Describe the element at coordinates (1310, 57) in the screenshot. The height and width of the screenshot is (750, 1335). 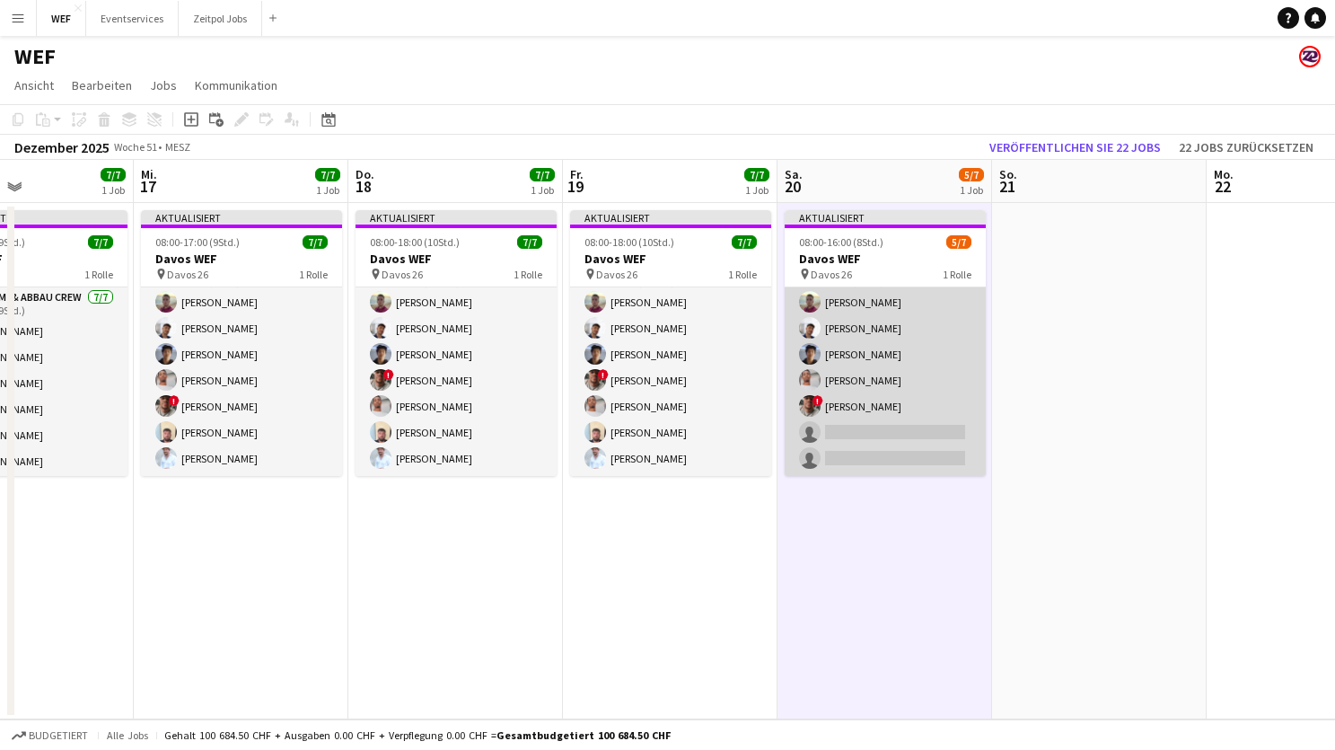
I see `app-user-avatar: Team Zeitpol` at that location.